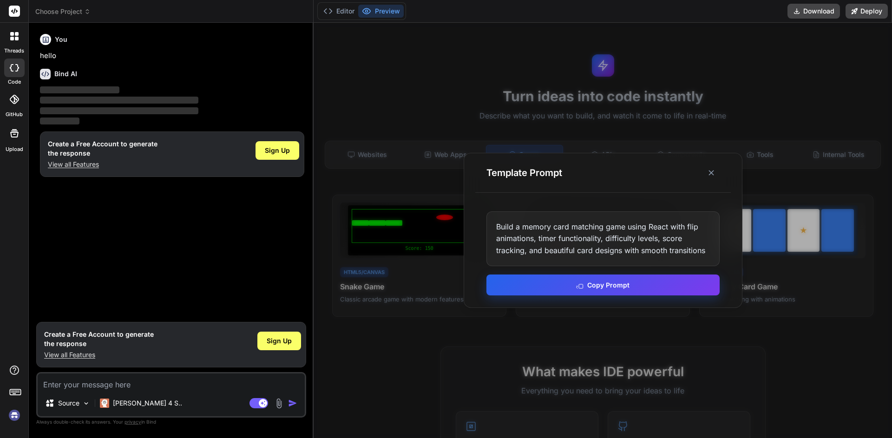  I want to click on button: Download, so click(813, 11).